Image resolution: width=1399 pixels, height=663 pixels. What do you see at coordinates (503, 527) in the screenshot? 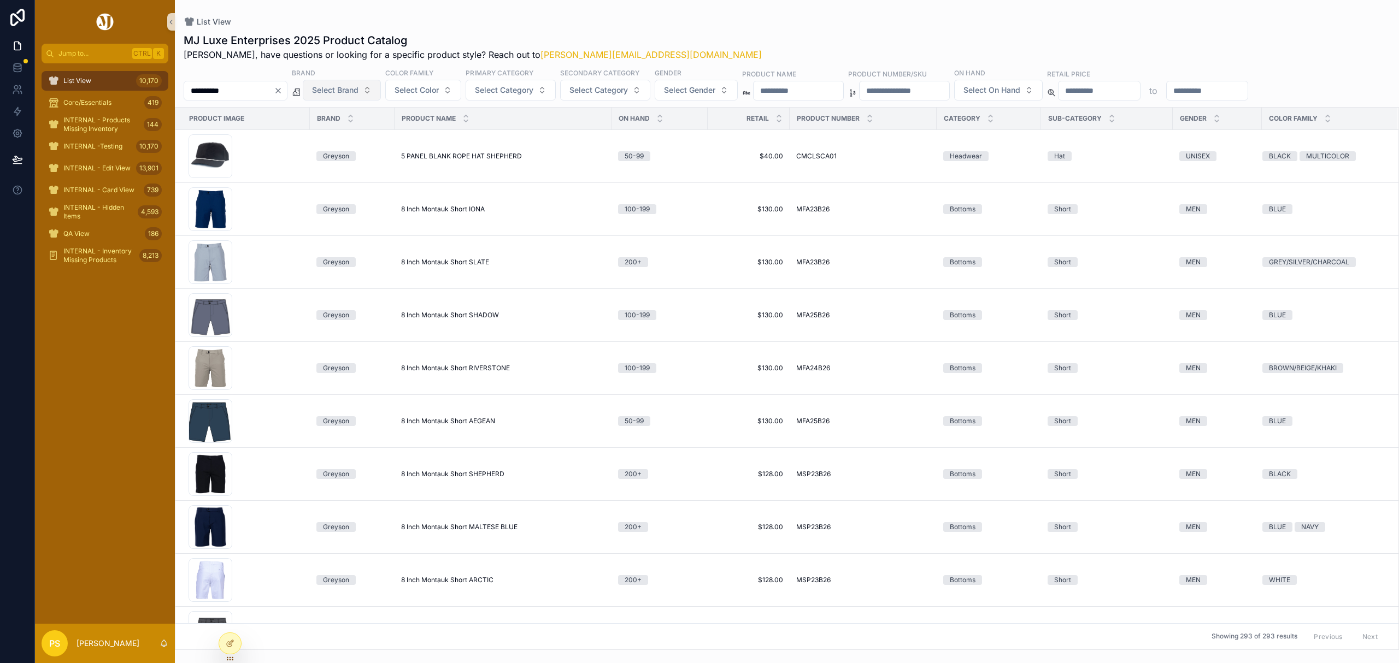
I see `a: 8 Inch Montauk Short MALTESE BLUE` at bounding box center [503, 527].